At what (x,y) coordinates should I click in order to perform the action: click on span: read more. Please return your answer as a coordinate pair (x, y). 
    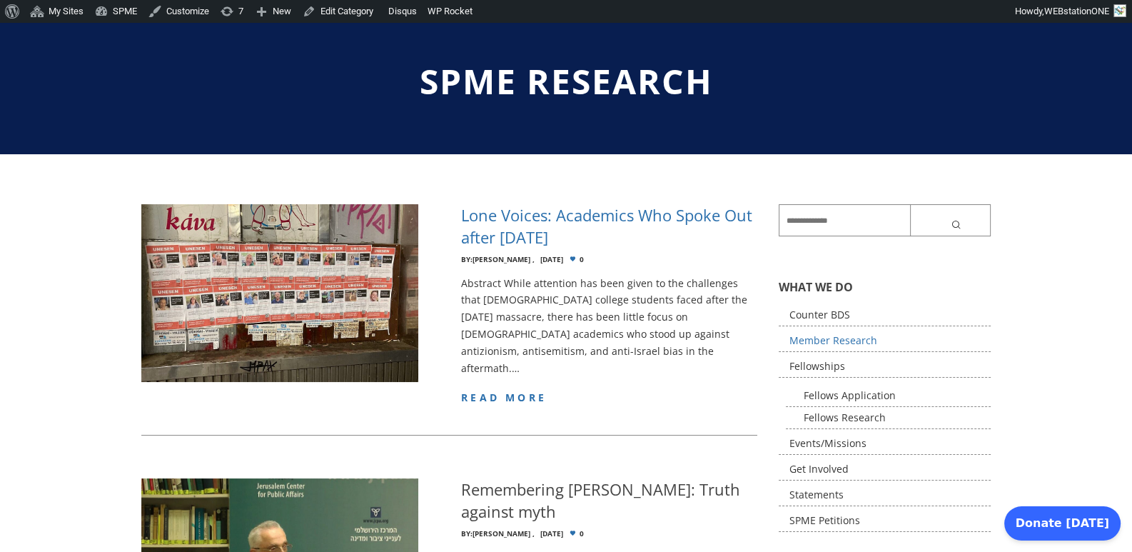
    Looking at the image, I should click on (504, 397).